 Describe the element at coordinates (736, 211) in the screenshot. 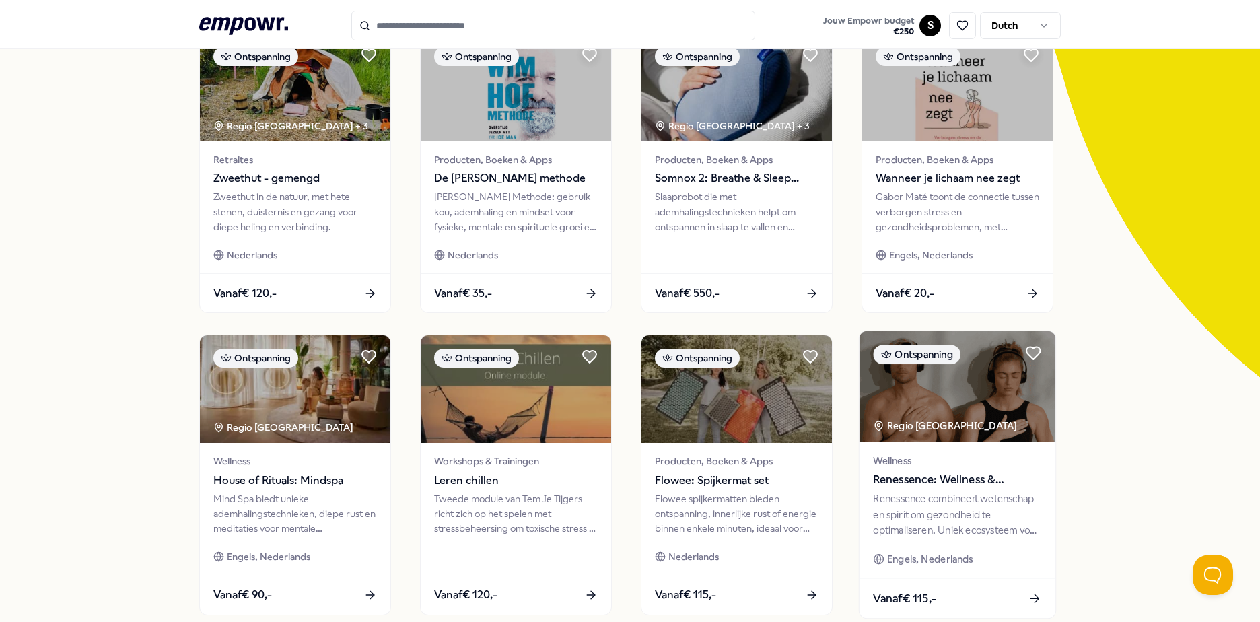

I see `div: Slaaprobot die met ademhalingstechnieken helpt om ontspannen in slaap te vallen en verfrist wakke...` at that location.